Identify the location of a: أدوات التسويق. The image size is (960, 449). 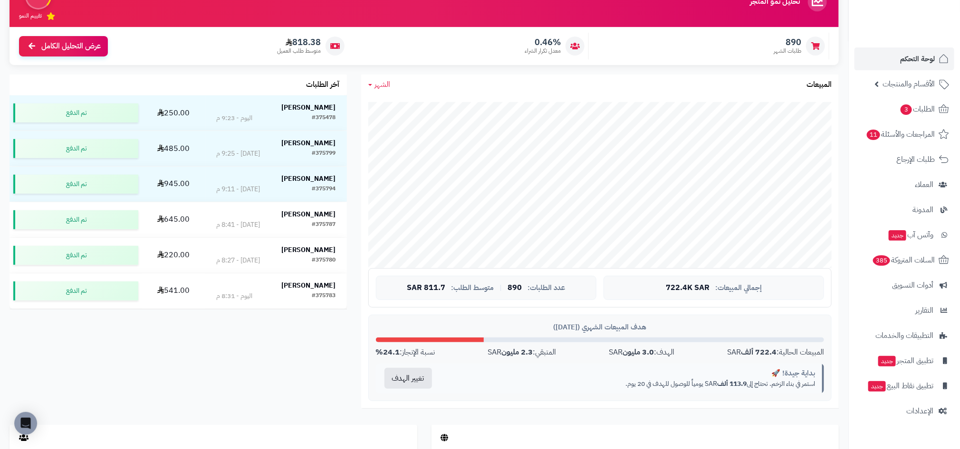
(904, 286).